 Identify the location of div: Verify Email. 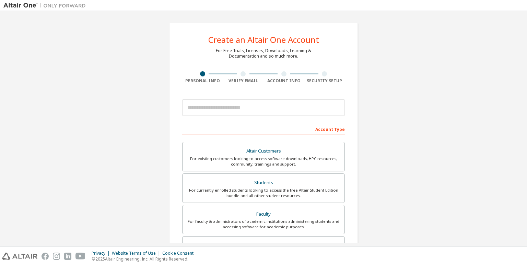
(243, 81).